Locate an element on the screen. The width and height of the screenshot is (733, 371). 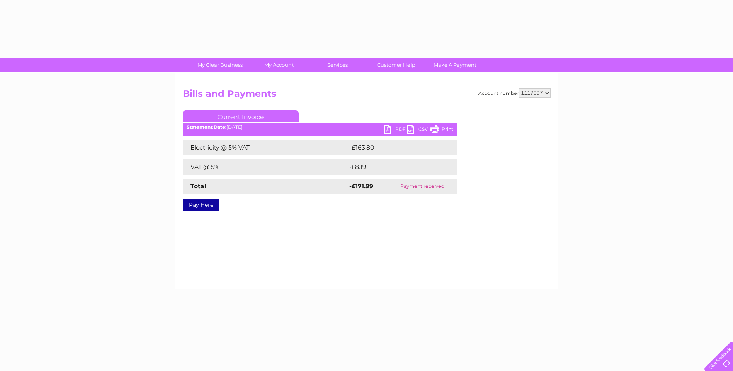
a: Customer Help is located at coordinates (396, 65).